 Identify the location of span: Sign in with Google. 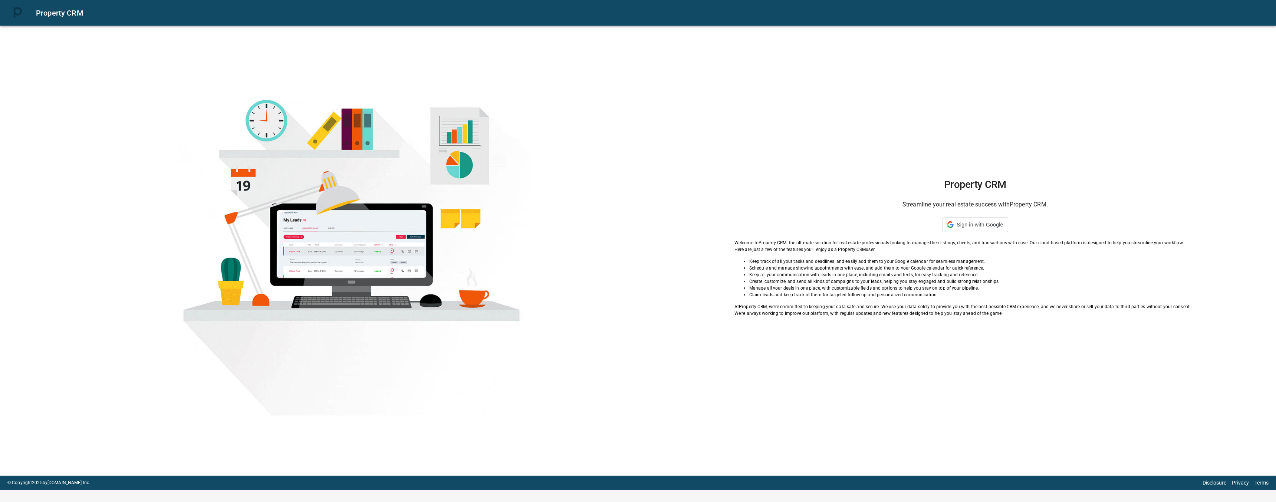
(980, 224).